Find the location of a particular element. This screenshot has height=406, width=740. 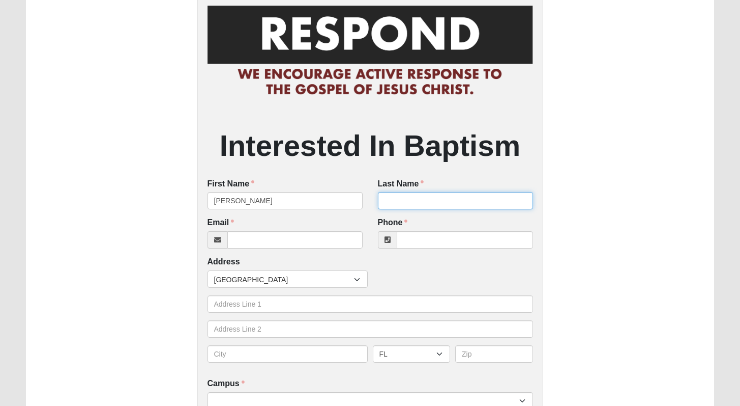

label: Last Name is located at coordinates (401, 184).